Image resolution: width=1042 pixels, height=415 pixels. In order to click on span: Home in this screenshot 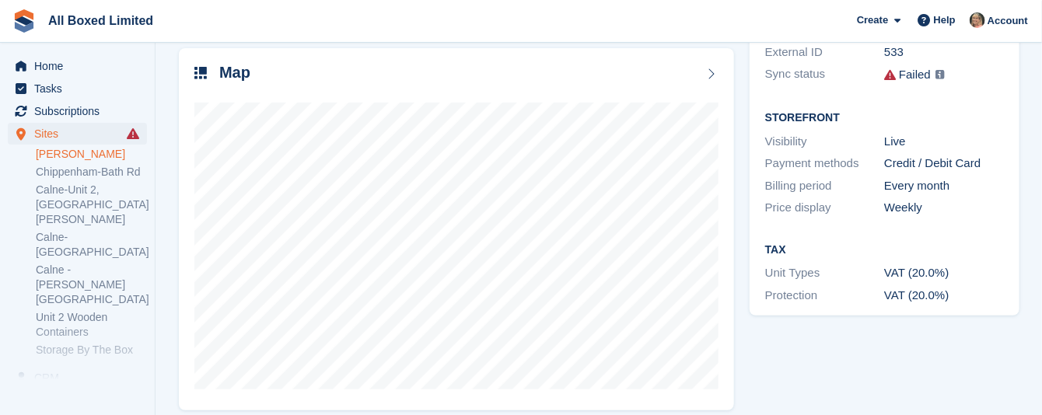, I will do `click(81, 66)`.